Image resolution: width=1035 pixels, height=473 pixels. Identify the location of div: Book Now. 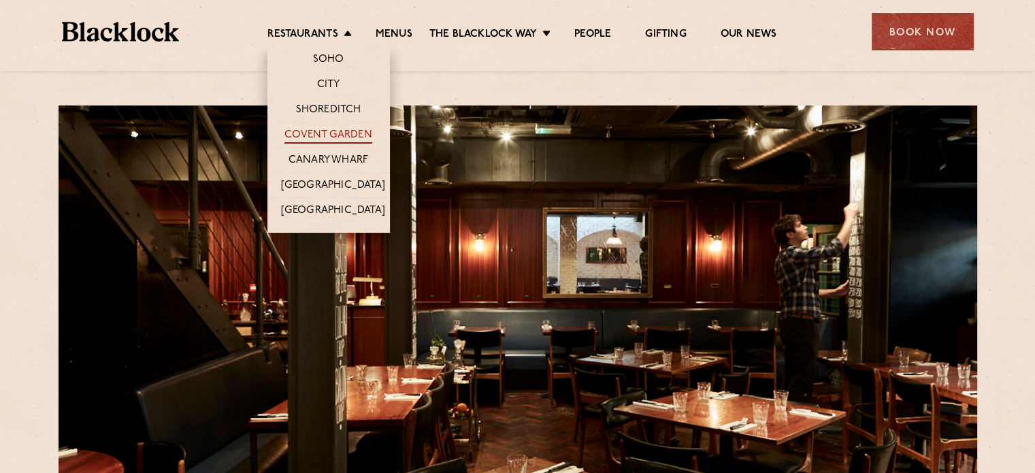
(923, 31).